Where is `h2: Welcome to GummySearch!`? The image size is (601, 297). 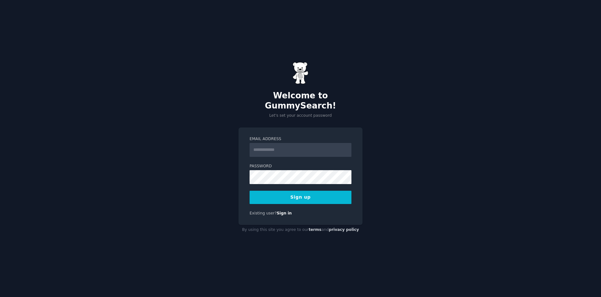 h2: Welcome to GummySearch! is located at coordinates (301, 101).